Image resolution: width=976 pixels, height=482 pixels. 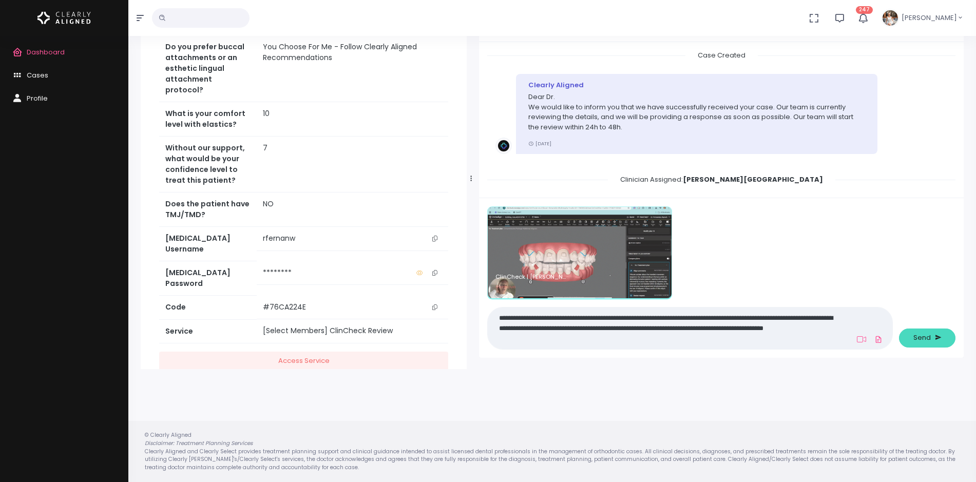 What do you see at coordinates (927, 338) in the screenshot?
I see `button: Send` at bounding box center [927, 338].